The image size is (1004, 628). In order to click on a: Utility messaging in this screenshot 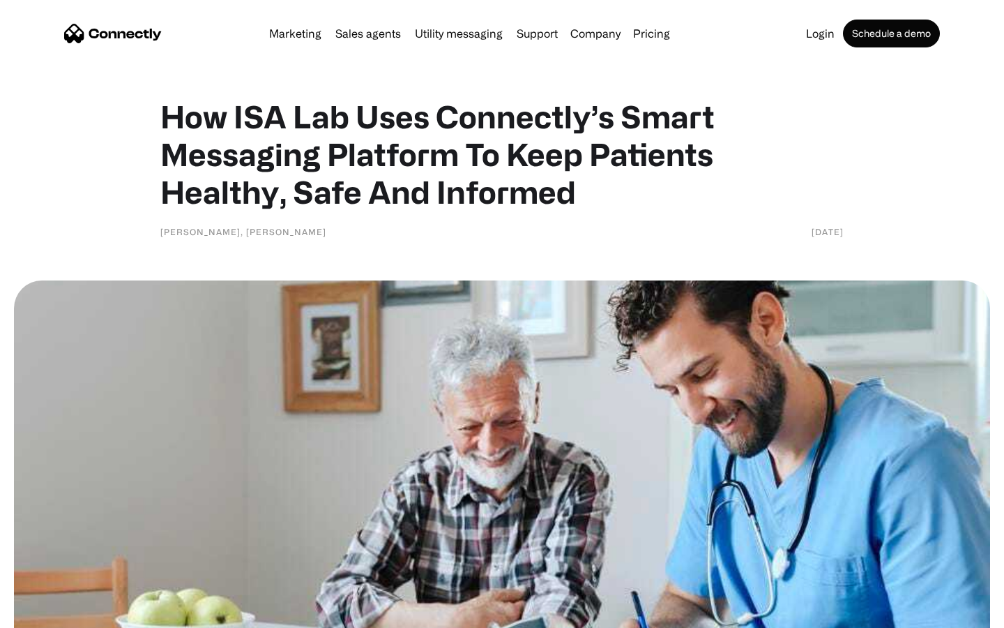, I will do `click(459, 33)`.